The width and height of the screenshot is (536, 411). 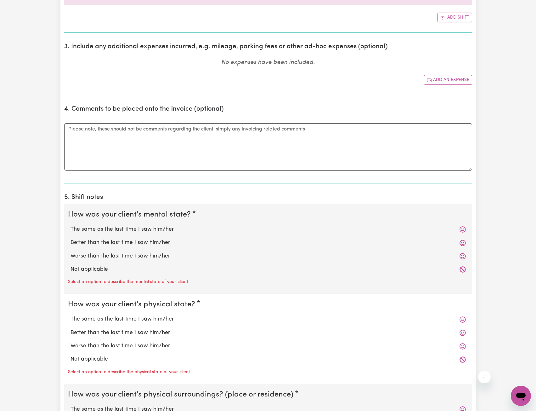 I want to click on h2: 5. Shift notes, so click(x=268, y=197).